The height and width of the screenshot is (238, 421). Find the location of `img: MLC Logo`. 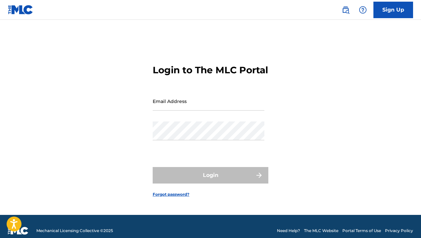

img: MLC Logo is located at coordinates (20, 10).